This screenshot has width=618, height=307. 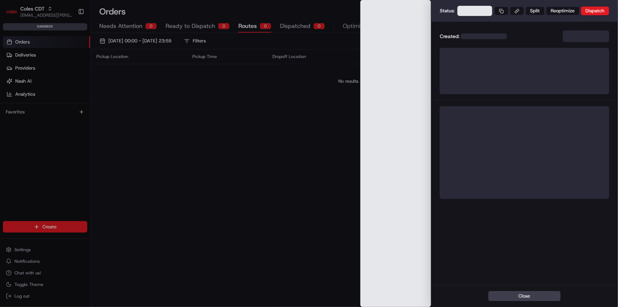 I want to click on button: Reoptimize, so click(x=563, y=11).